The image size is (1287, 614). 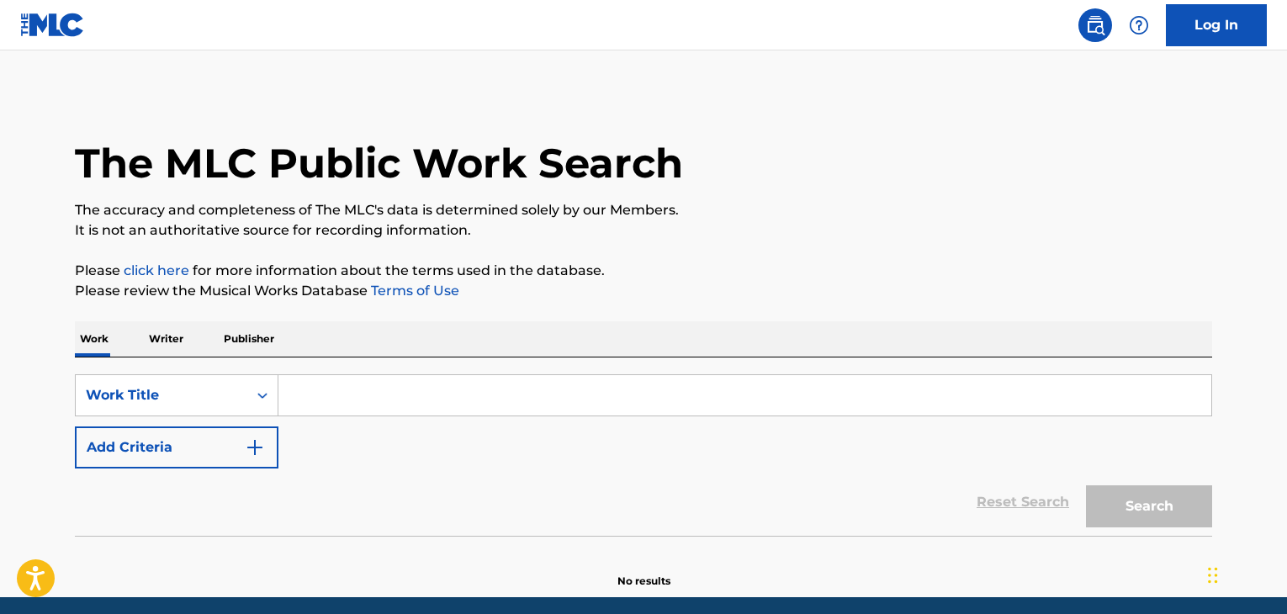 I want to click on p: It is not an authoritative source for recording information., so click(x=644, y=231).